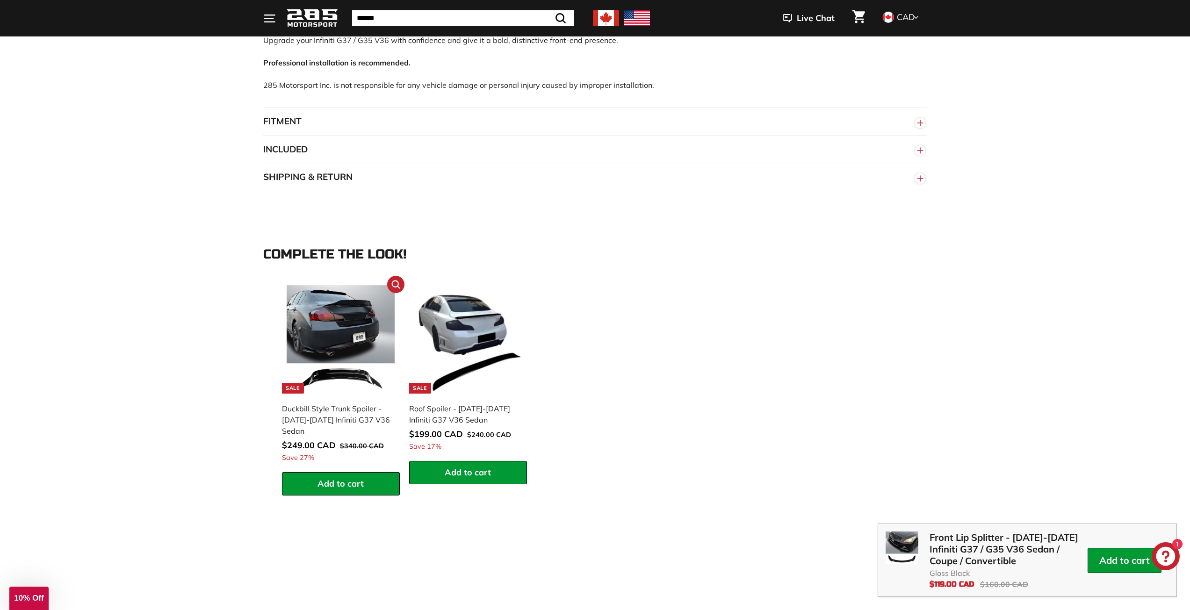 This screenshot has width=1190, height=610. I want to click on span: $160.00 CAD, so click(1004, 584).